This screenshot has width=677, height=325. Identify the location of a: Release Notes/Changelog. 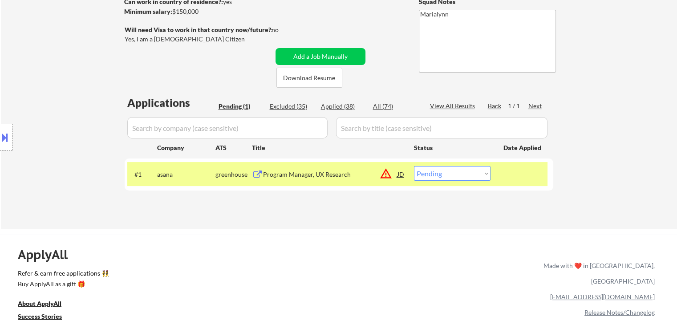
(620, 312).